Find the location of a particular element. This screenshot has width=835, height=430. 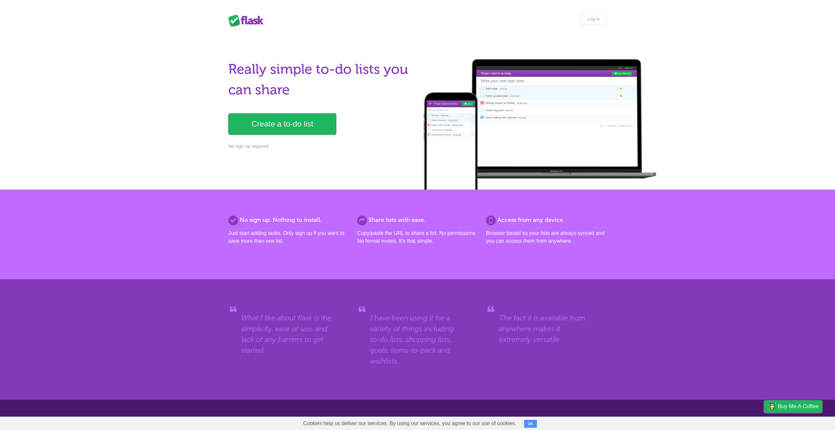

p: No sign up required is located at coordinates (321, 146).